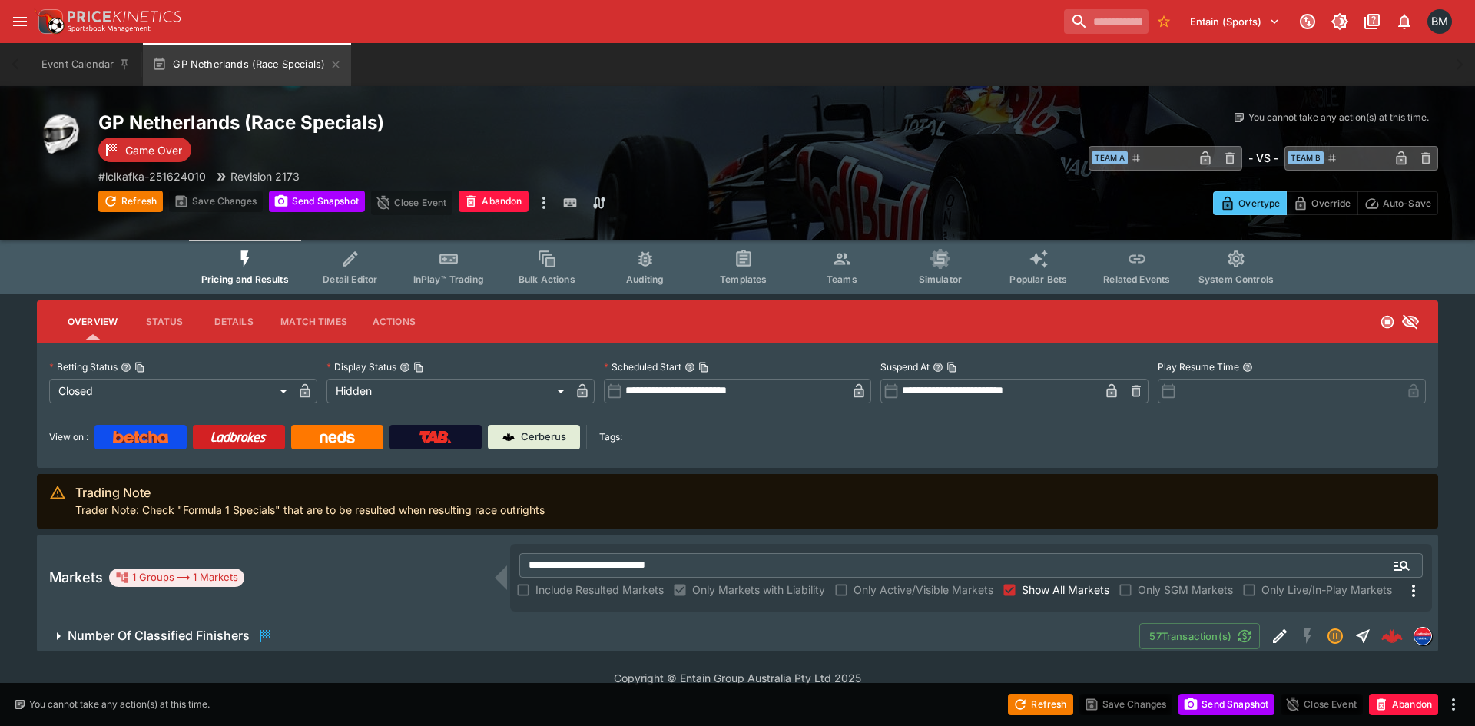 Image resolution: width=1475 pixels, height=726 pixels. Describe the element at coordinates (1164, 22) in the screenshot. I see `button: No Bookmarks` at that location.